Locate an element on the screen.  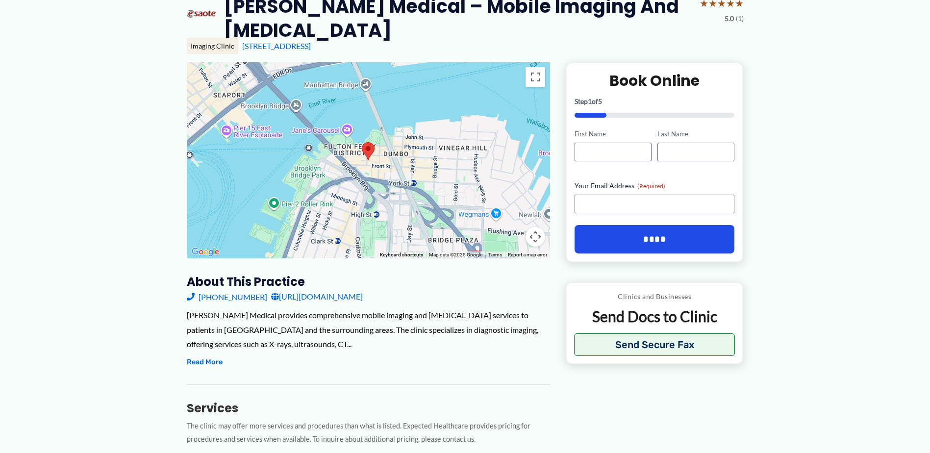
a: Report a map error is located at coordinates (527, 254).